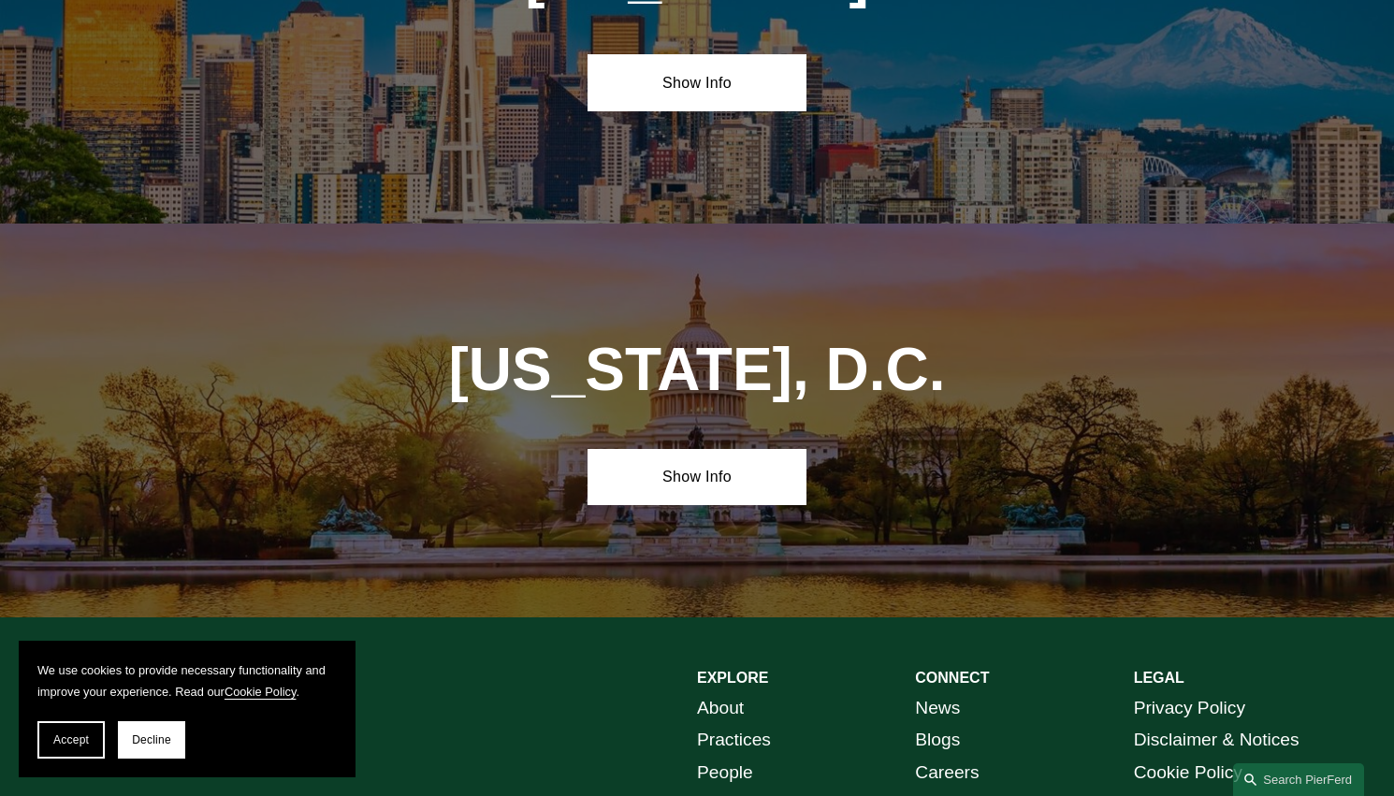  I want to click on strong: CONNECT, so click(951, 677).